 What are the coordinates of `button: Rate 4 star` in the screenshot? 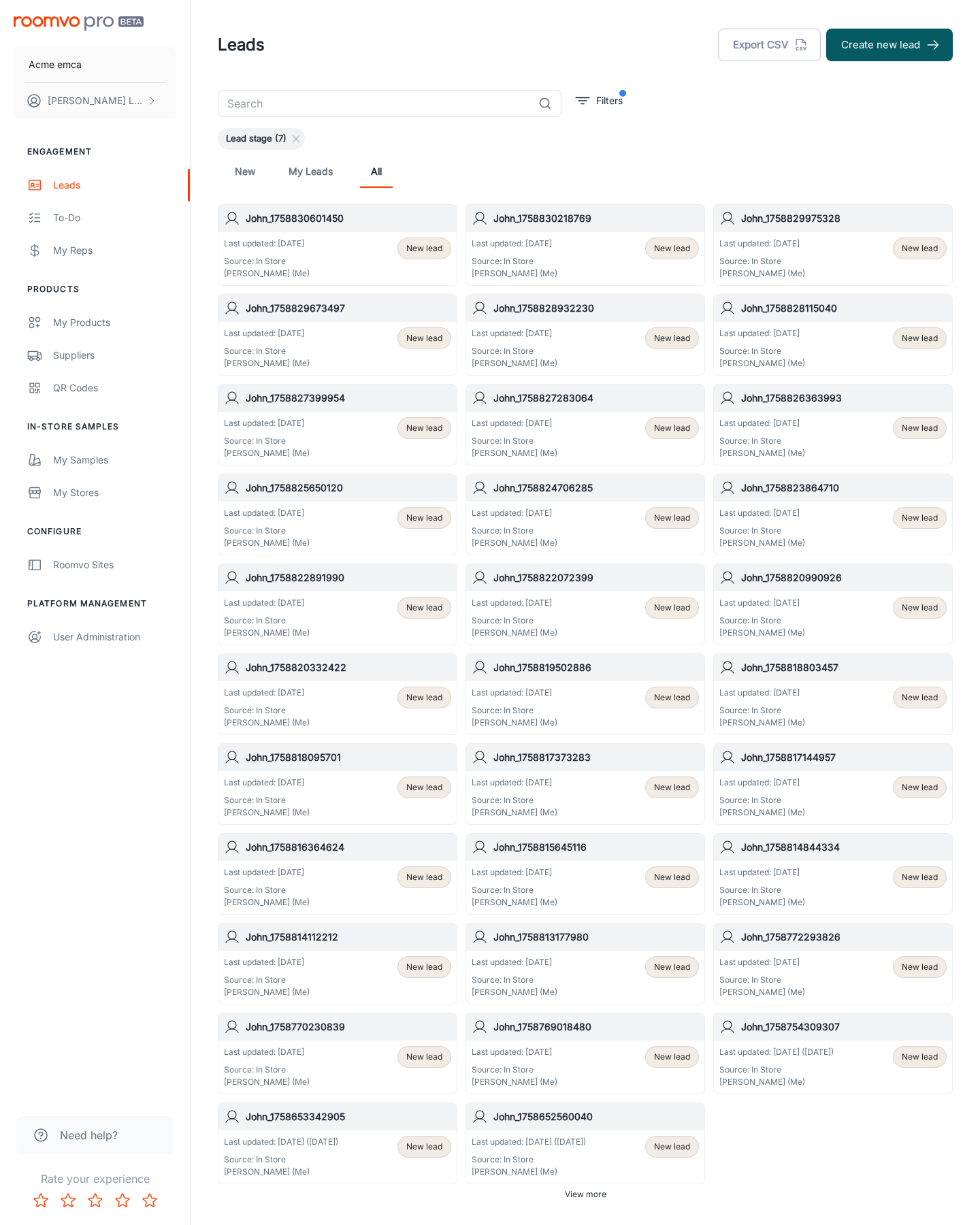 It's located at (123, 1201).